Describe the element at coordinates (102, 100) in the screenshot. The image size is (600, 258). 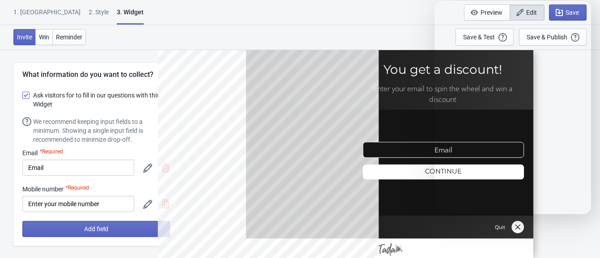
I see `span: Ask visitors for to fill in our questions with this Widget` at that location.